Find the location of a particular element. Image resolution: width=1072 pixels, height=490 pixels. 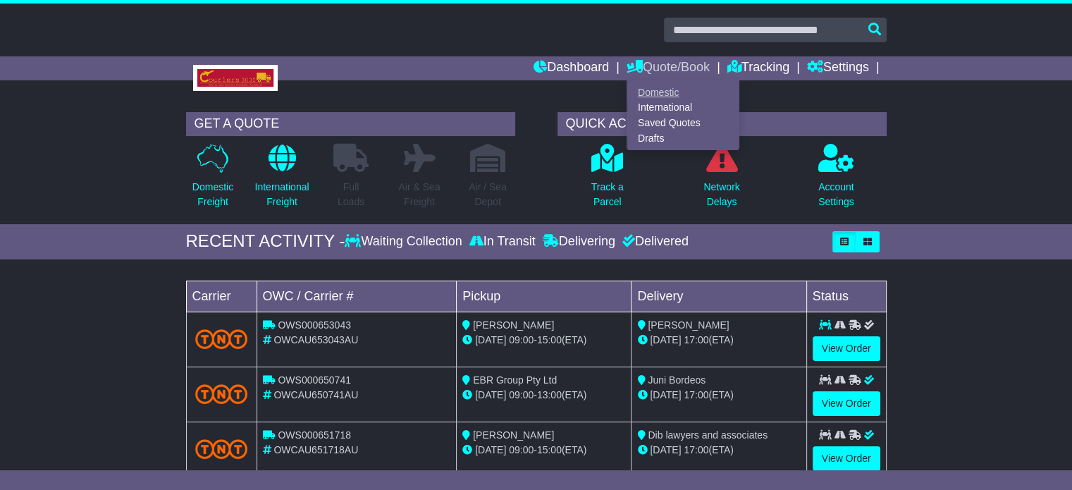

div: GET A QUOTE is located at coordinates (350, 124).